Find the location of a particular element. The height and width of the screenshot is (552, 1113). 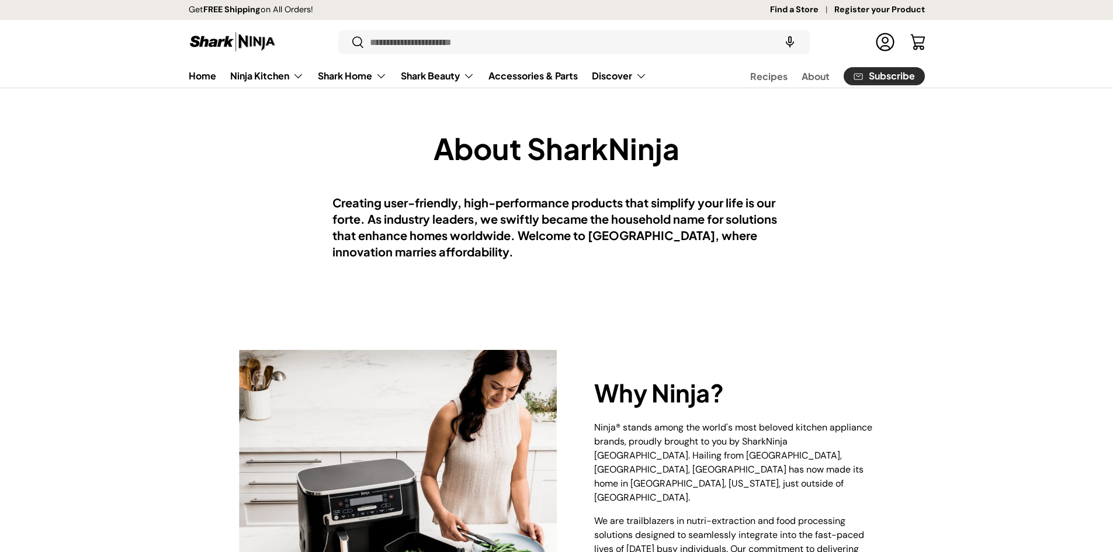

a: Discover is located at coordinates (619, 76).